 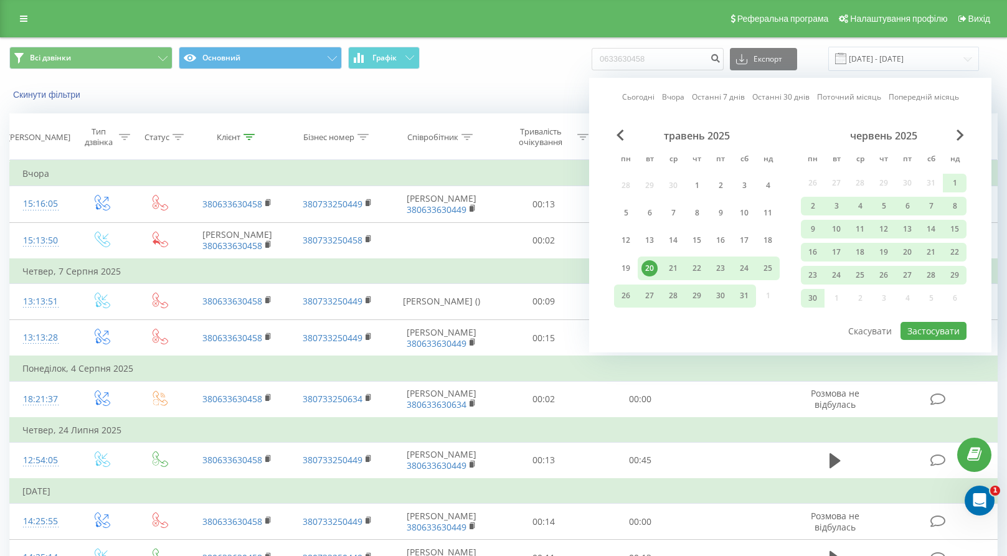 I want to click on div: Співробітник, so click(x=433, y=137).